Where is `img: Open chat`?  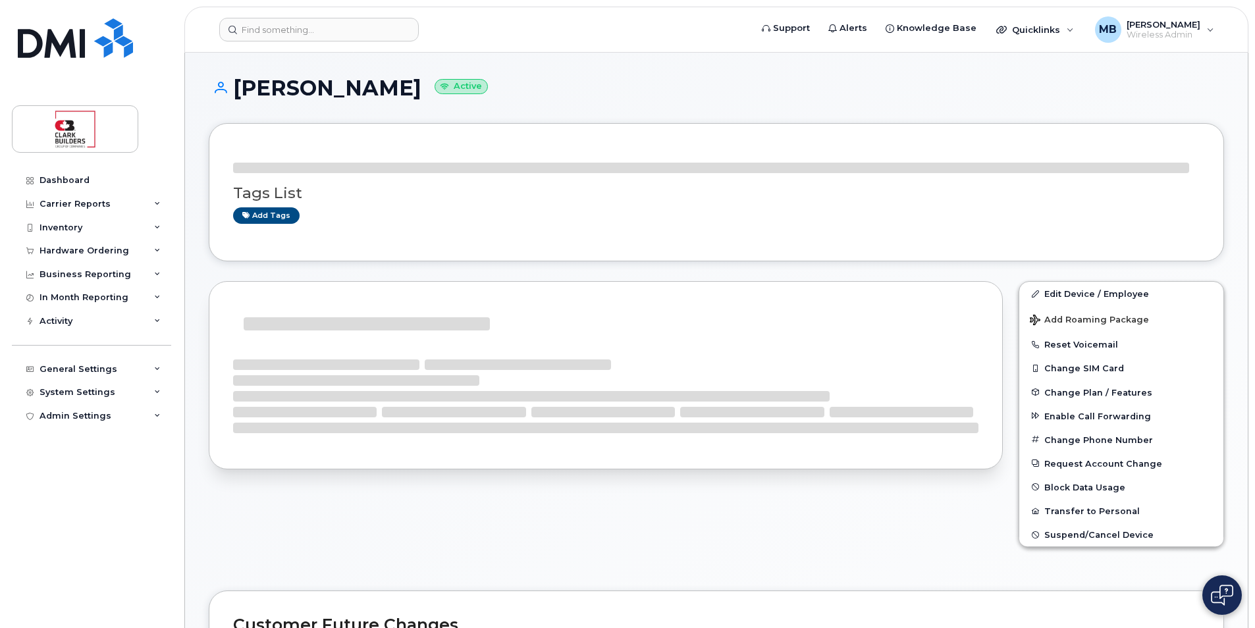 img: Open chat is located at coordinates (1222, 595).